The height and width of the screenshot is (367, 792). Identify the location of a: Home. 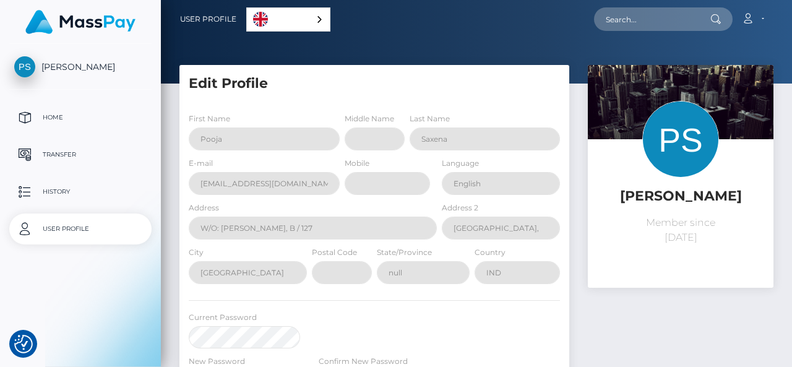
(80, 118).